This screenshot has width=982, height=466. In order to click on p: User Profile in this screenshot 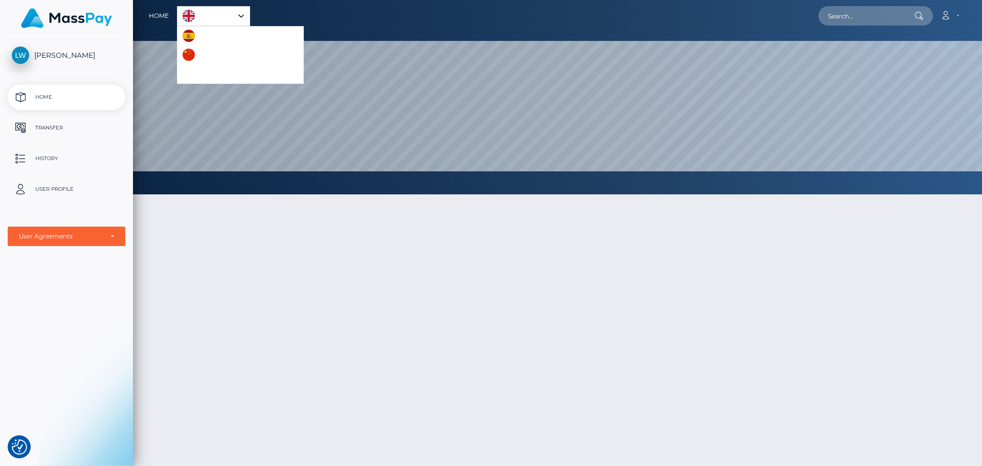, I will do `click(66, 189)`.